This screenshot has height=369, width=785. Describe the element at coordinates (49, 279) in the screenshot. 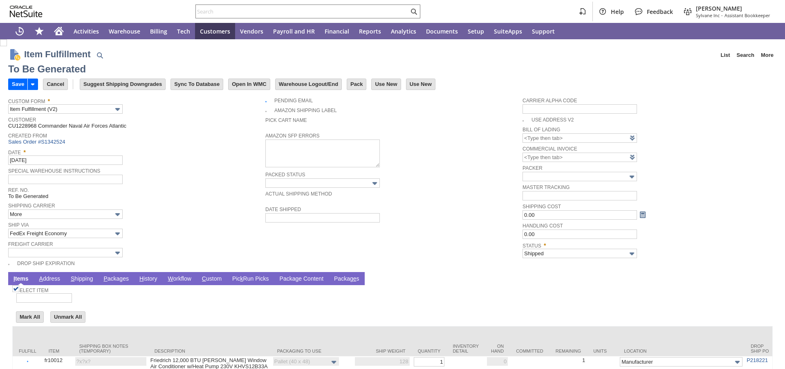

I see `a: Address` at that location.